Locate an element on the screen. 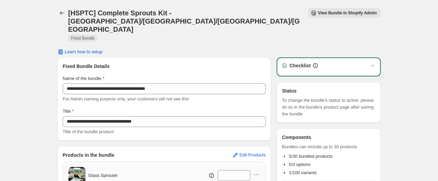 The width and height of the screenshot is (438, 181). span: 5/30 bundled products is located at coordinates (311, 156).